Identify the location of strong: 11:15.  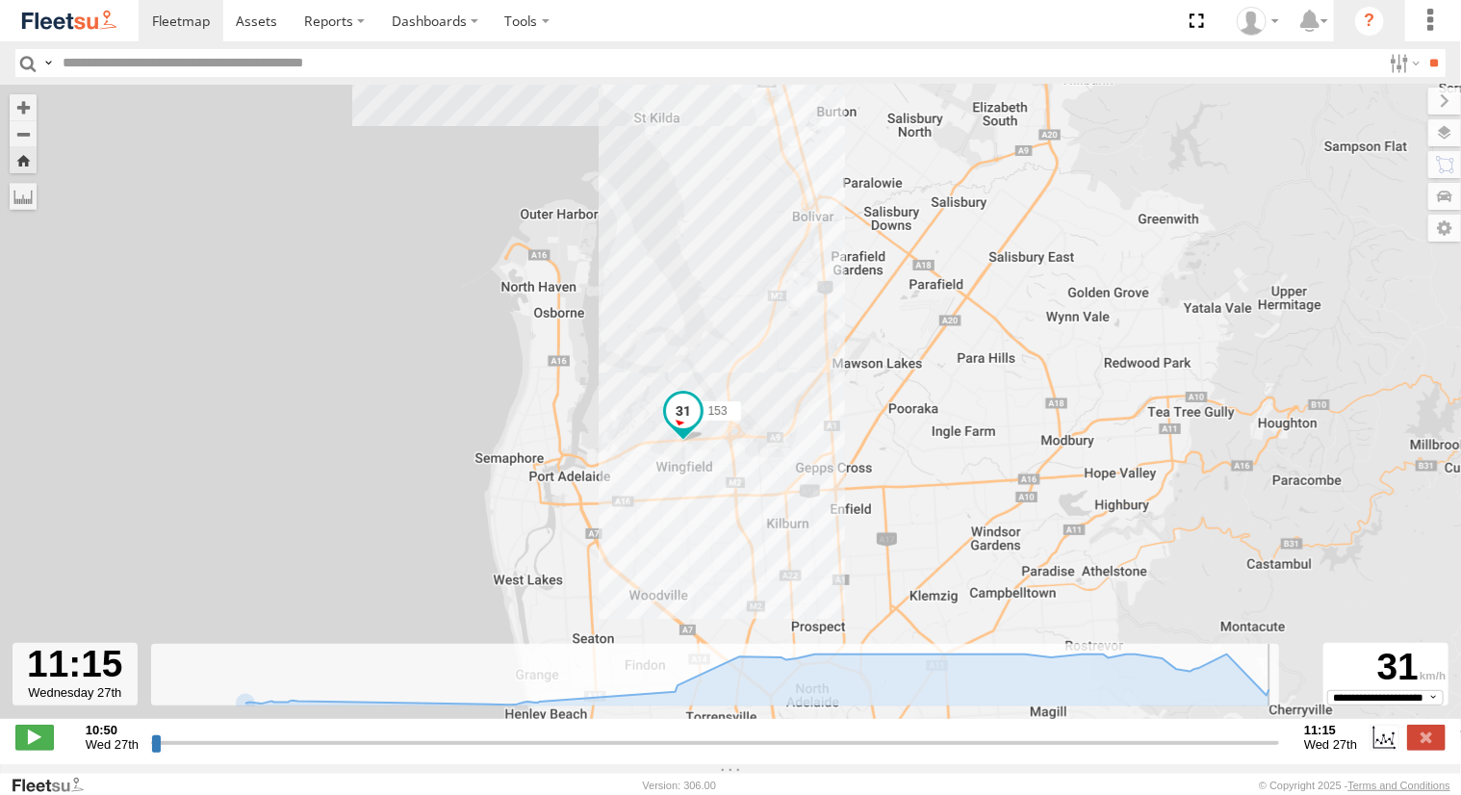
(1330, 730).